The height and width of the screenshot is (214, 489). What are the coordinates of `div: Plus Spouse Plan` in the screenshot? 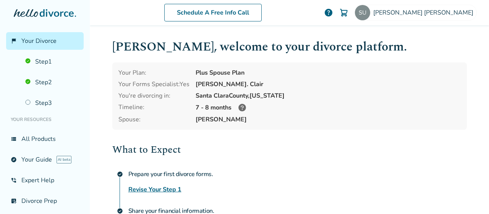 It's located at (328, 73).